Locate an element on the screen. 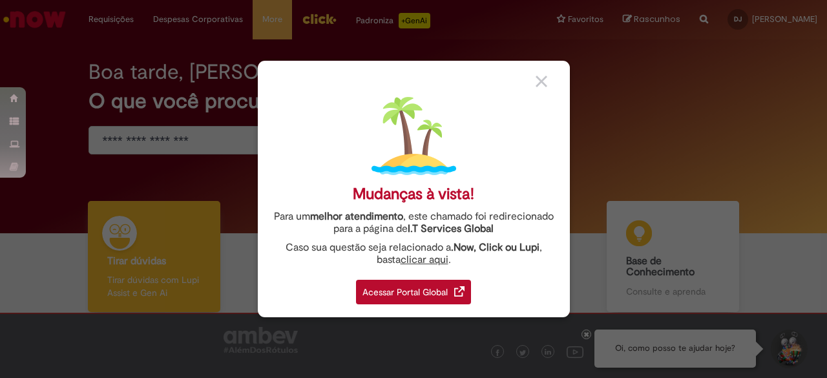  a: clicar aqui is located at coordinates (424, 256).